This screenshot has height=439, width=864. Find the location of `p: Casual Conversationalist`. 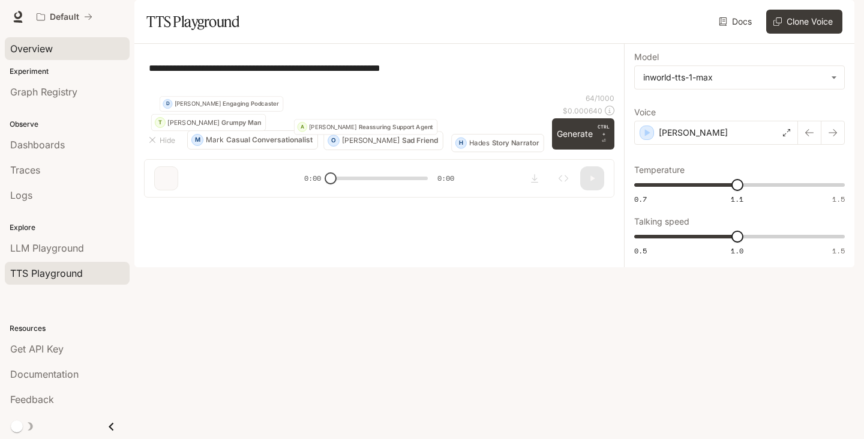

p: Casual Conversationalist is located at coordinates (270, 140).